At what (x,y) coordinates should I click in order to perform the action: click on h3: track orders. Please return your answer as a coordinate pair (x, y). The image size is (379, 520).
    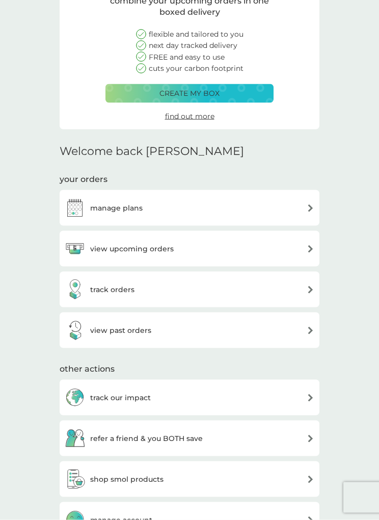
    Looking at the image, I should click on (112, 290).